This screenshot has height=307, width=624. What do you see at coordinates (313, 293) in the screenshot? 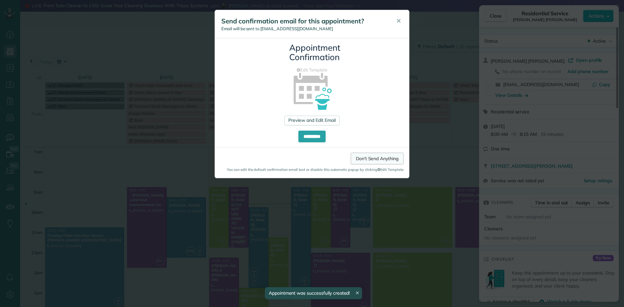
I see `div: Appointment was successfully created!` at bounding box center [313, 293].